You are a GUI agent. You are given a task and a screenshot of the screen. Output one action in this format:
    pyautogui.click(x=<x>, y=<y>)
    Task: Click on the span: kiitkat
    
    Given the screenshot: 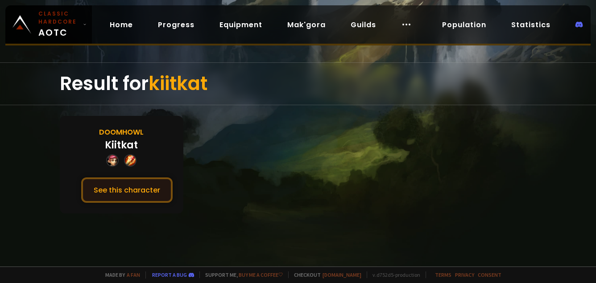 What is the action you would take?
    pyautogui.click(x=178, y=83)
    